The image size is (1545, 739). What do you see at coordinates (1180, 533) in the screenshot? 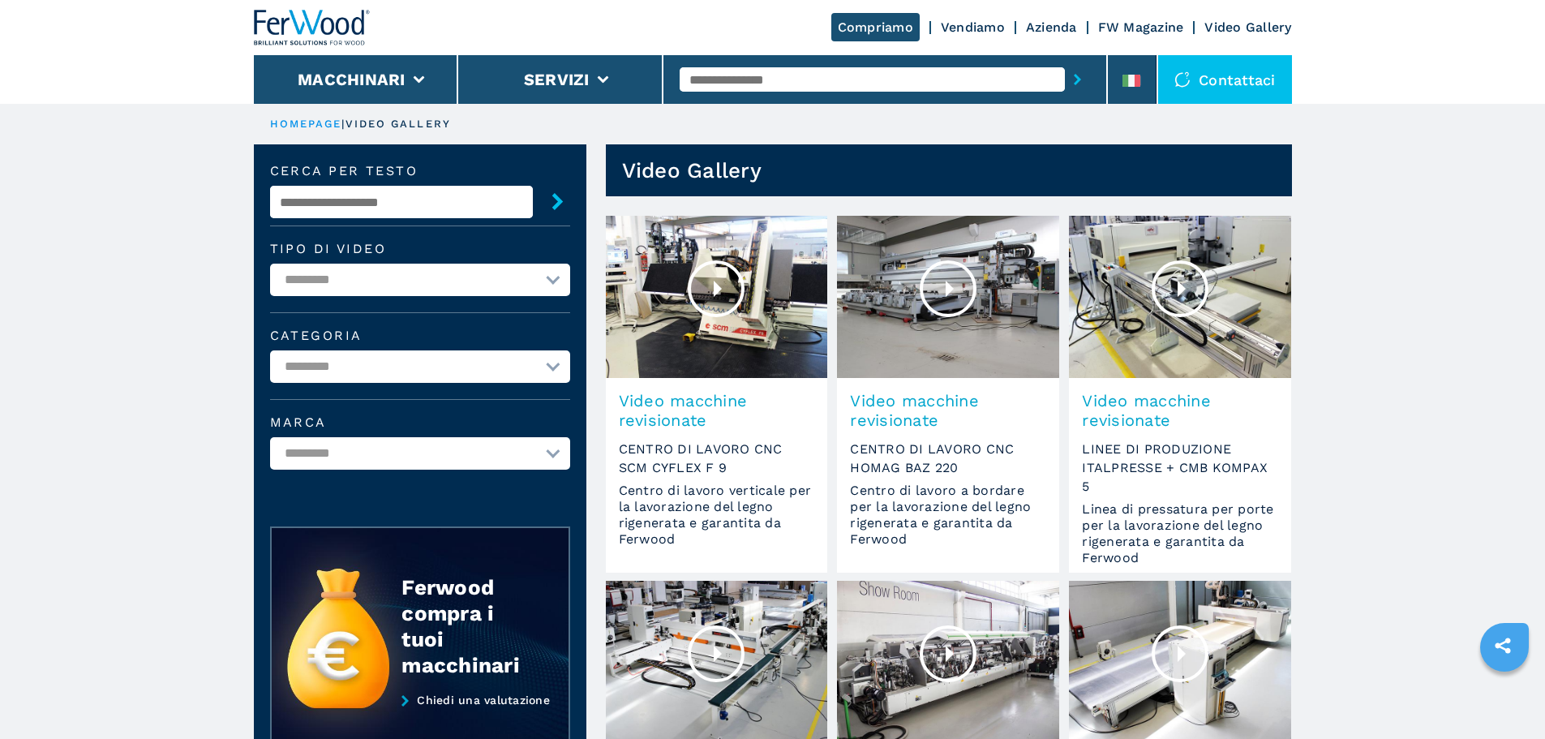
I see `span: Linea di pressatura per porte per la lavorazione del legno rigenerata e garantita da Ferwood` at bounding box center [1180, 533].